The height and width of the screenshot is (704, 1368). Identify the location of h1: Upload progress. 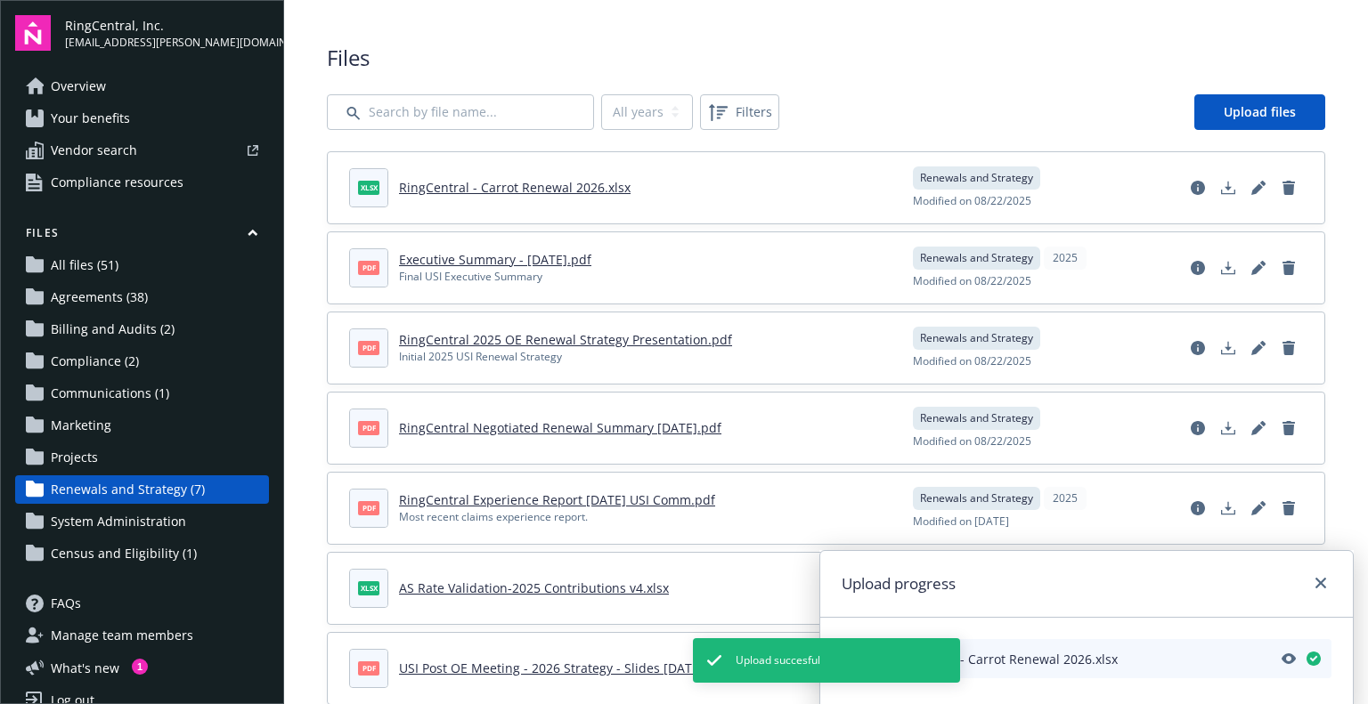
(898, 584).